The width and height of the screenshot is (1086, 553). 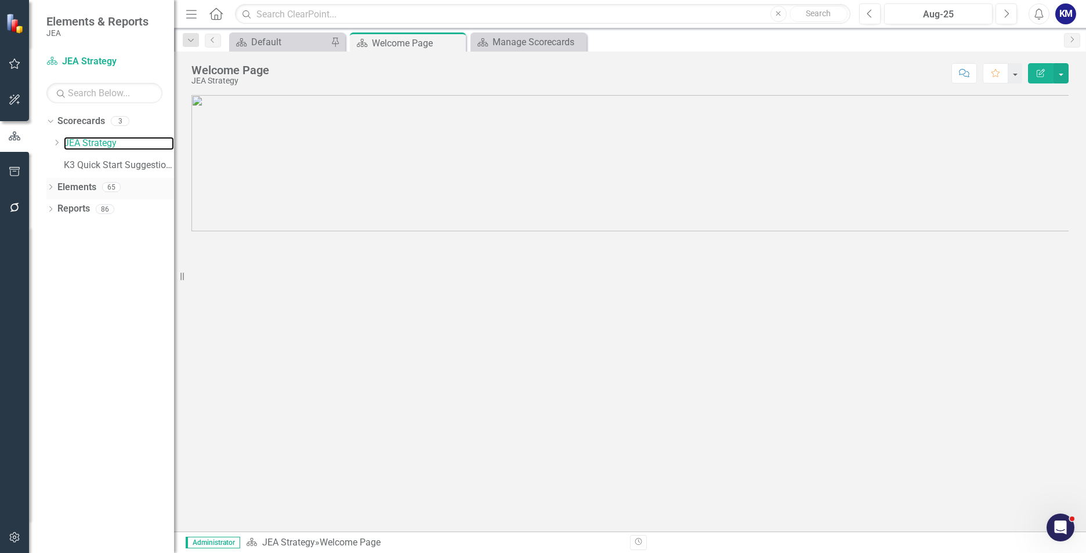 I want to click on input: Search Below..., so click(x=104, y=93).